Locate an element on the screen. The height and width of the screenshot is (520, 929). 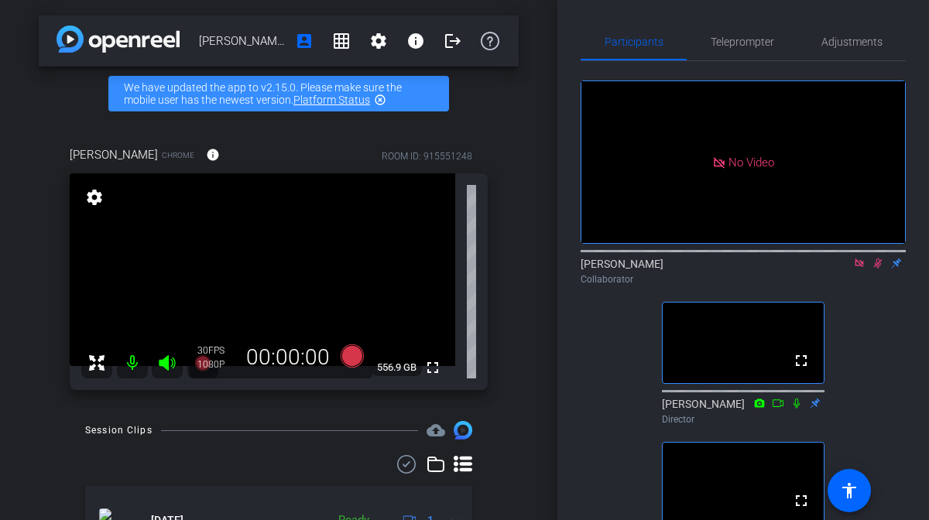
img: Session clips is located at coordinates (463, 430).